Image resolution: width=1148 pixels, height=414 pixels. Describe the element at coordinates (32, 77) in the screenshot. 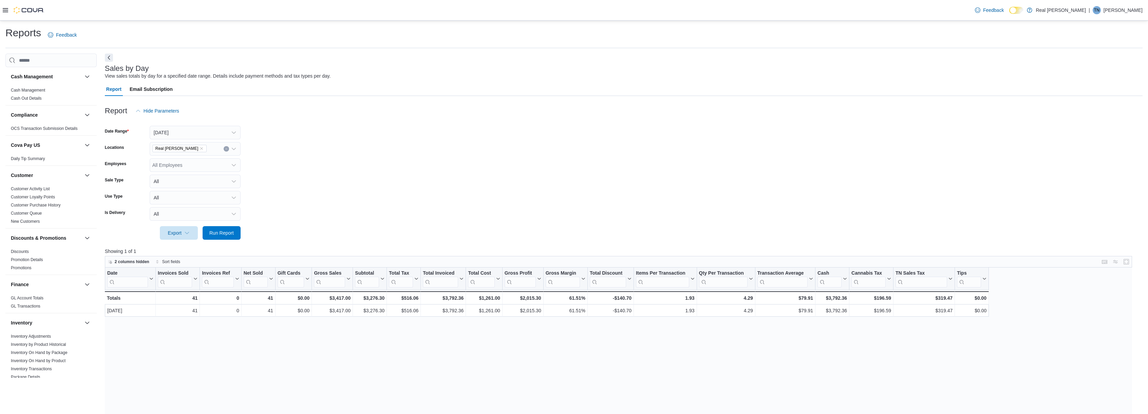

I see `h3: Cash Management` at that location.